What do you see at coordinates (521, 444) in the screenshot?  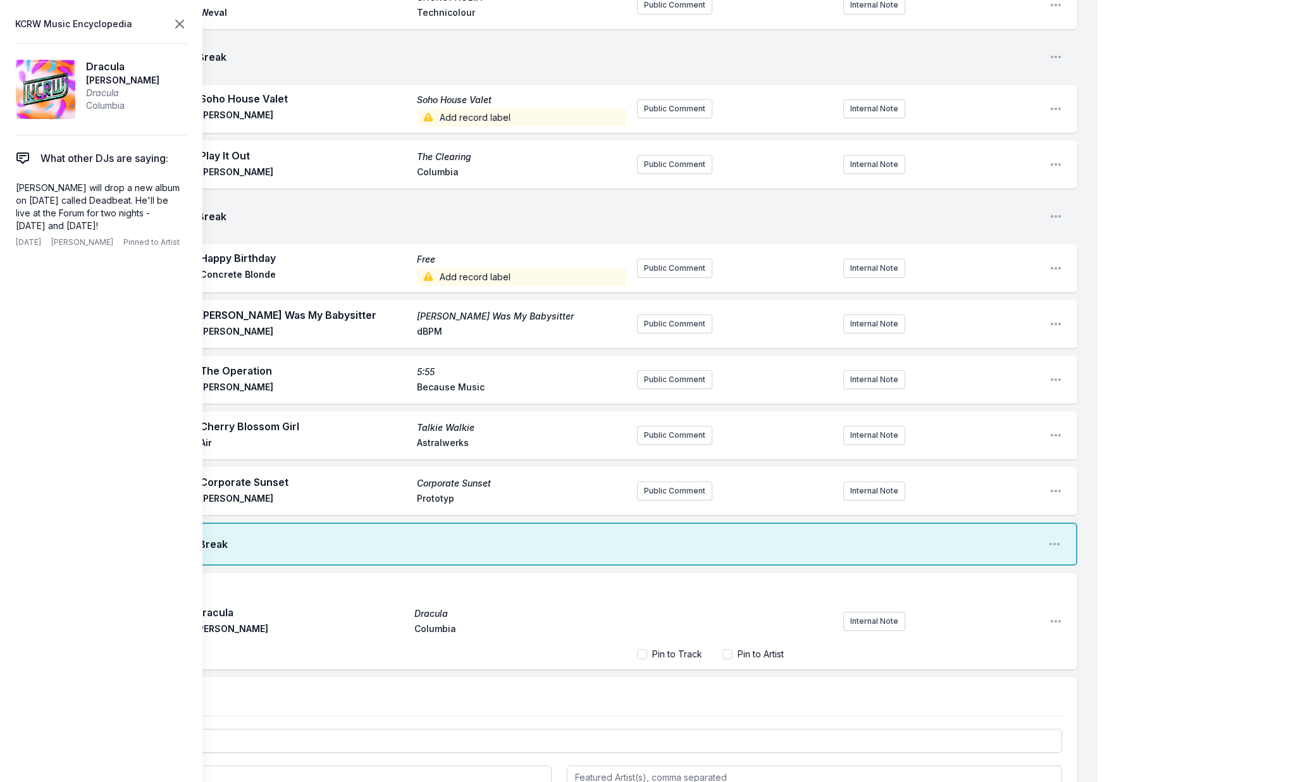 I see `span: Astralwerks` at bounding box center [521, 444].